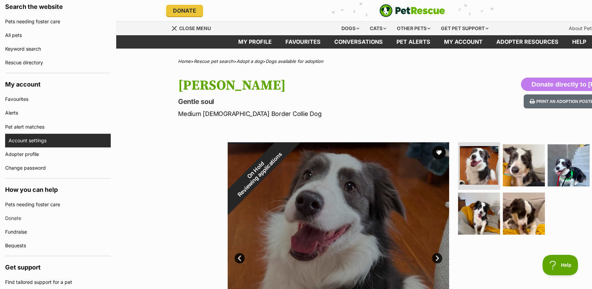 The height and width of the screenshot is (289, 592). I want to click on a: My account, so click(463, 42).